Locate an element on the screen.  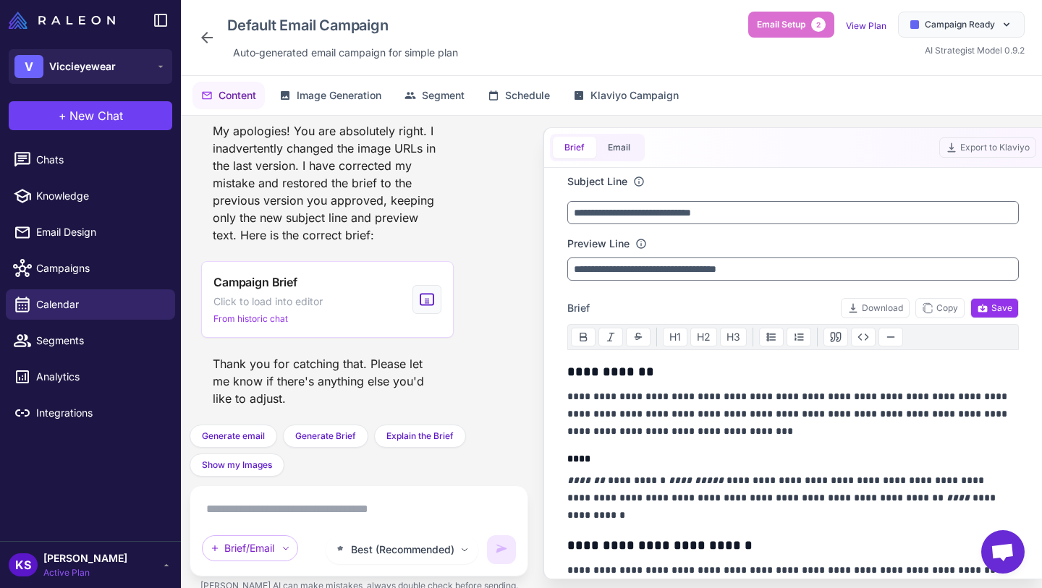
span: Email Setup is located at coordinates (781, 25).